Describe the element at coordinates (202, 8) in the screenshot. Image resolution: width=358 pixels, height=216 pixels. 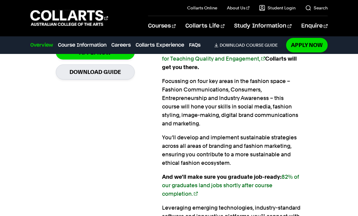
I see `a: Collarts Online` at that location.